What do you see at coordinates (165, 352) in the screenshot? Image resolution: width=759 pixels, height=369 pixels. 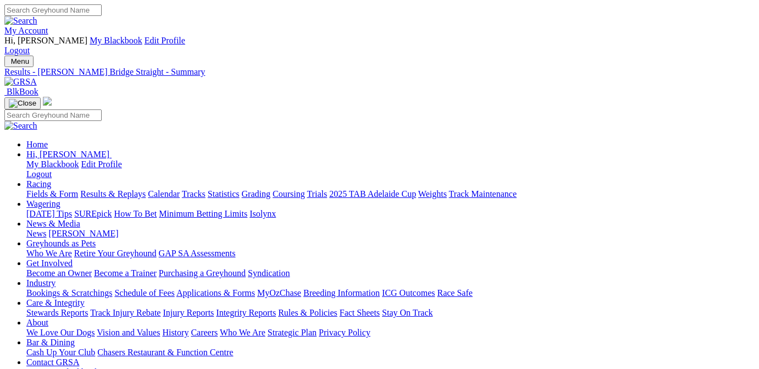 I see `a: Chasers Restaurant & Function Centre` at bounding box center [165, 352].